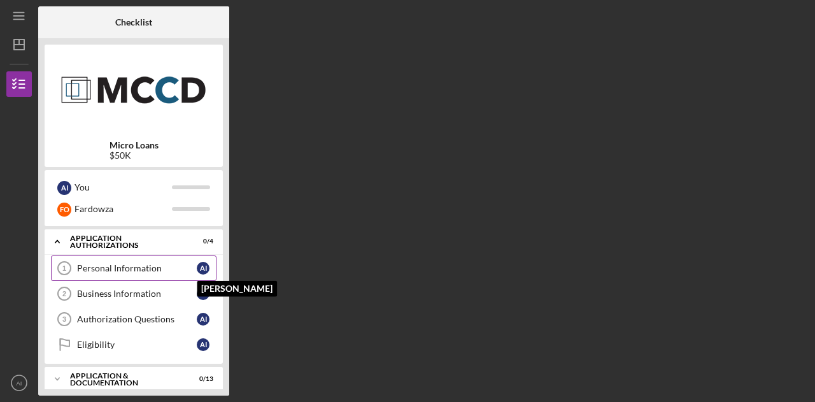 This screenshot has width=815, height=402. What do you see at coordinates (123, 187) in the screenshot?
I see `div: You` at bounding box center [123, 187].